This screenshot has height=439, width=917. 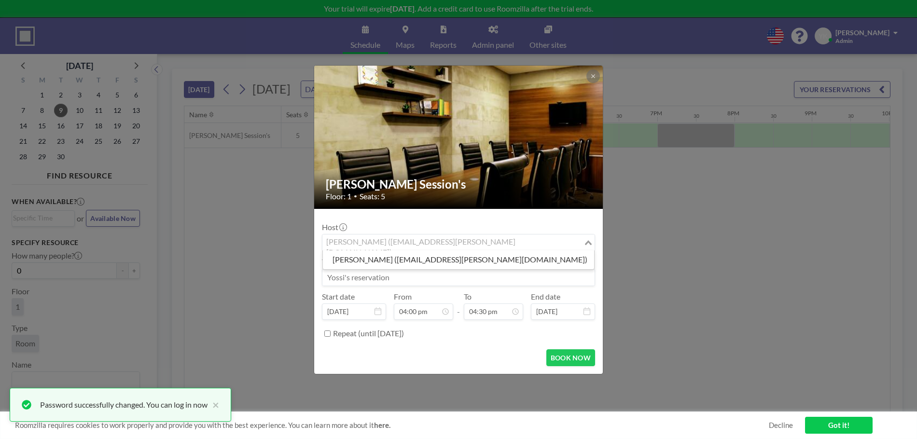 What do you see at coordinates (334, 227) in the screenshot?
I see `label: Host` at bounding box center [334, 227].